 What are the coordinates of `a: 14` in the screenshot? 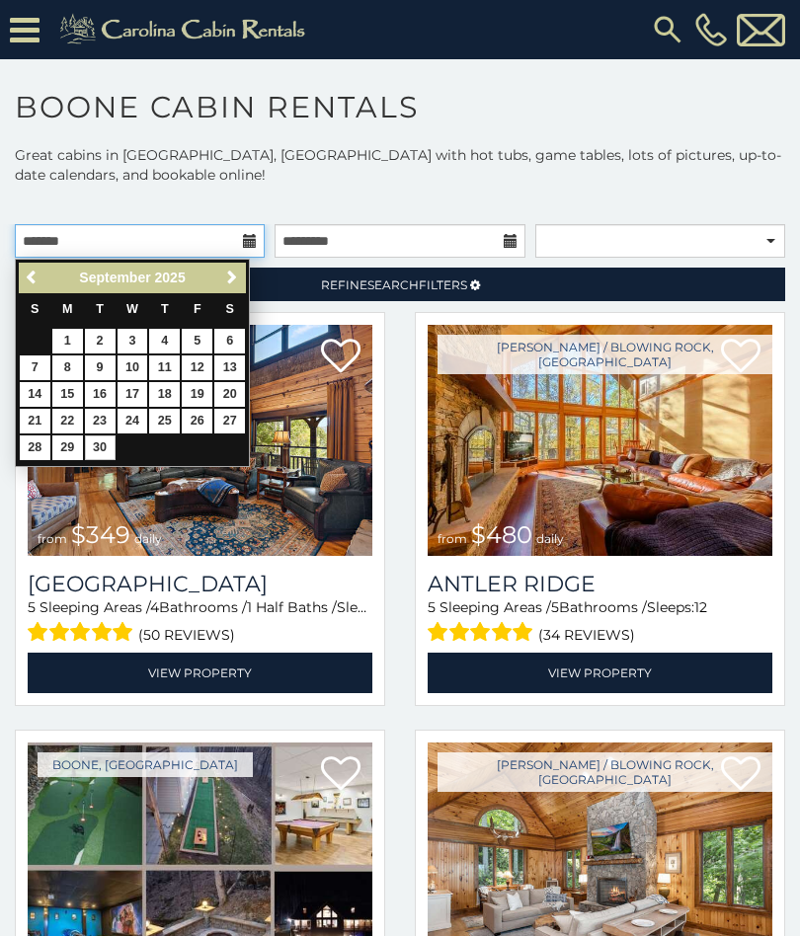 It's located at (35, 394).